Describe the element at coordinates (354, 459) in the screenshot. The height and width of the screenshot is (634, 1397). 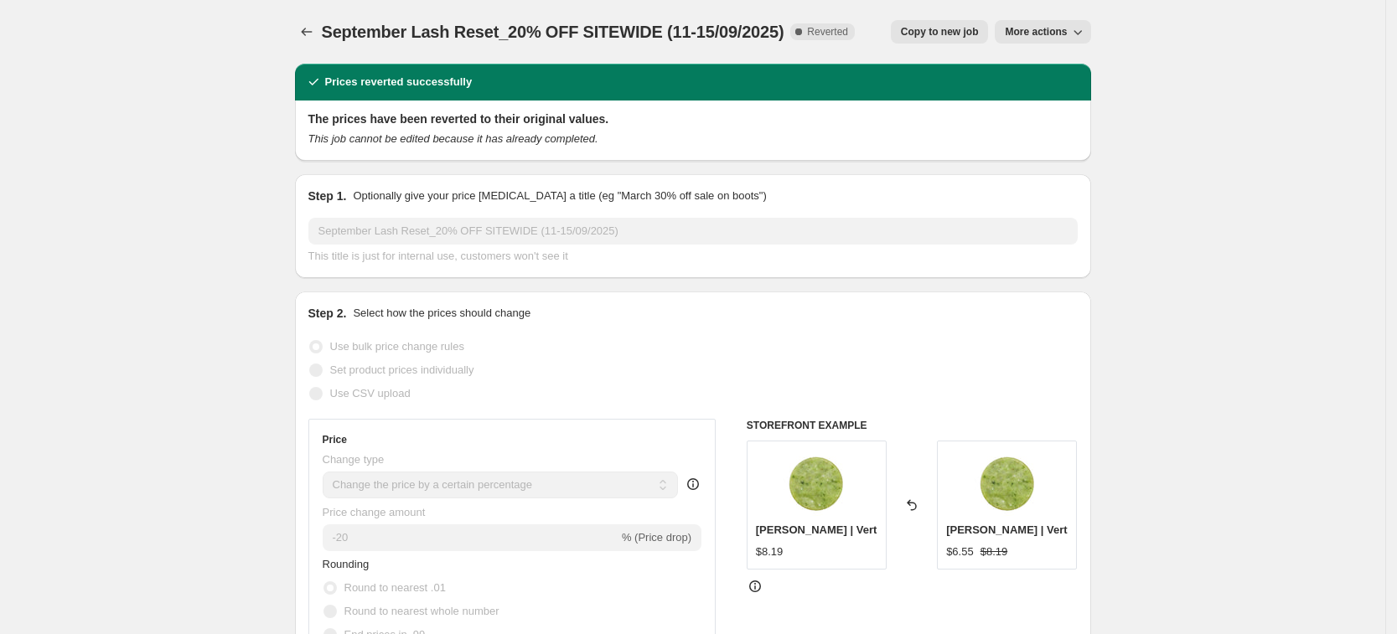
I see `span: Change type` at that location.